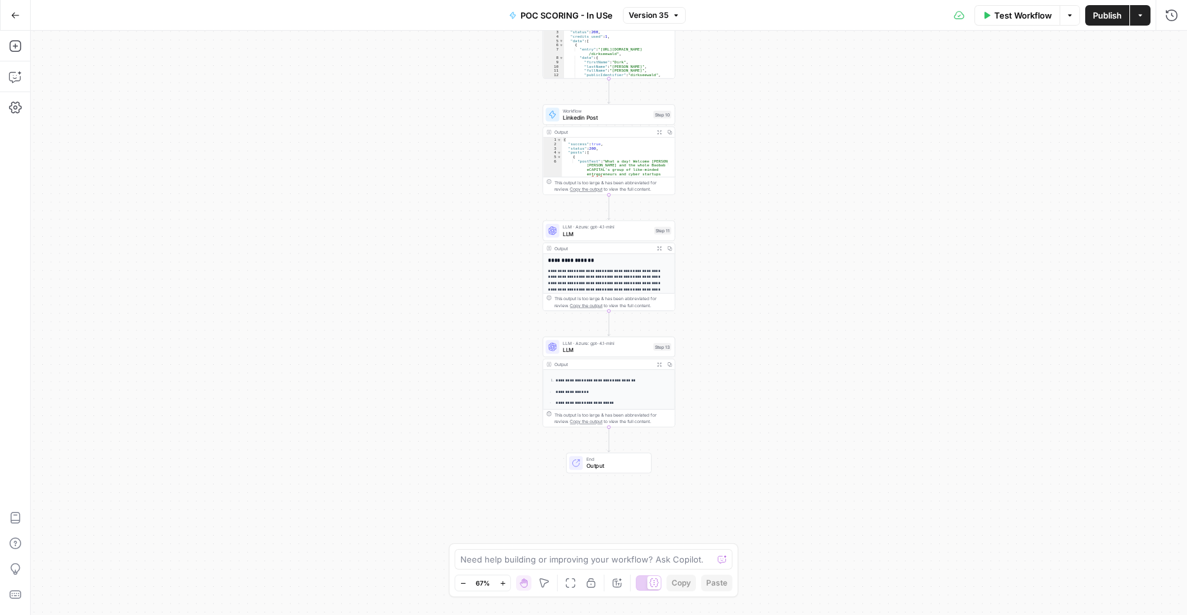 Image resolution: width=1187 pixels, height=615 pixels. What do you see at coordinates (553, 75) in the screenshot?
I see `div: 12` at bounding box center [553, 75].